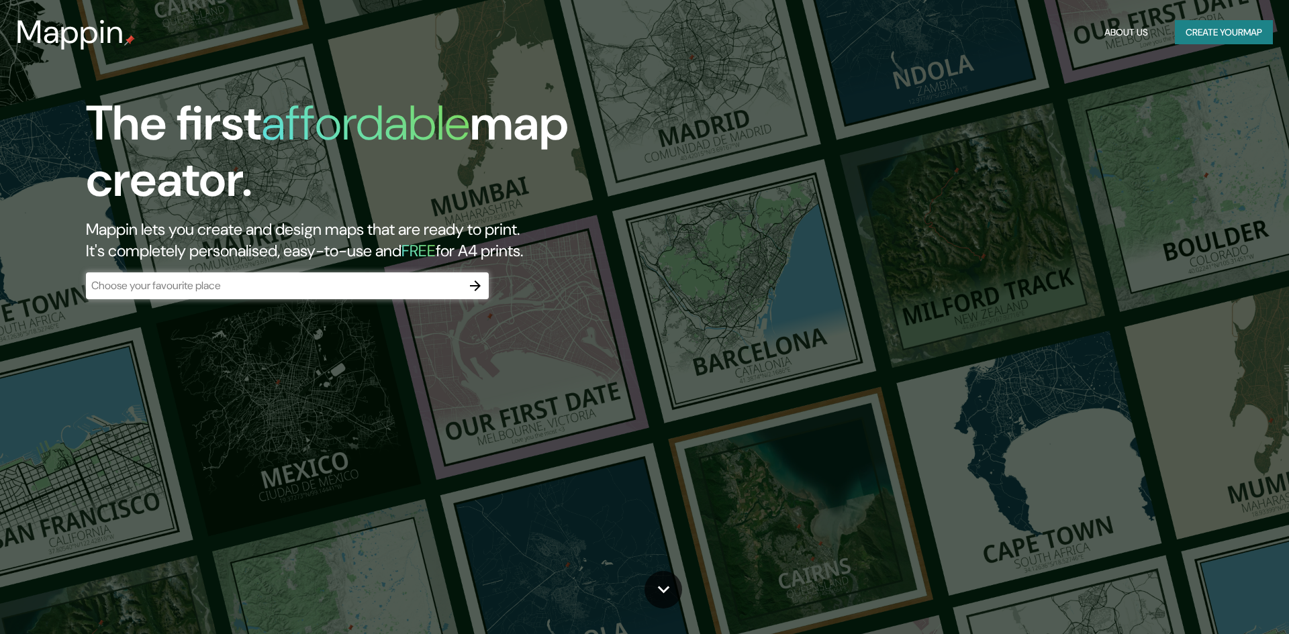  What do you see at coordinates (274, 285) in the screenshot?
I see `input: Choose your favourite place` at bounding box center [274, 285].